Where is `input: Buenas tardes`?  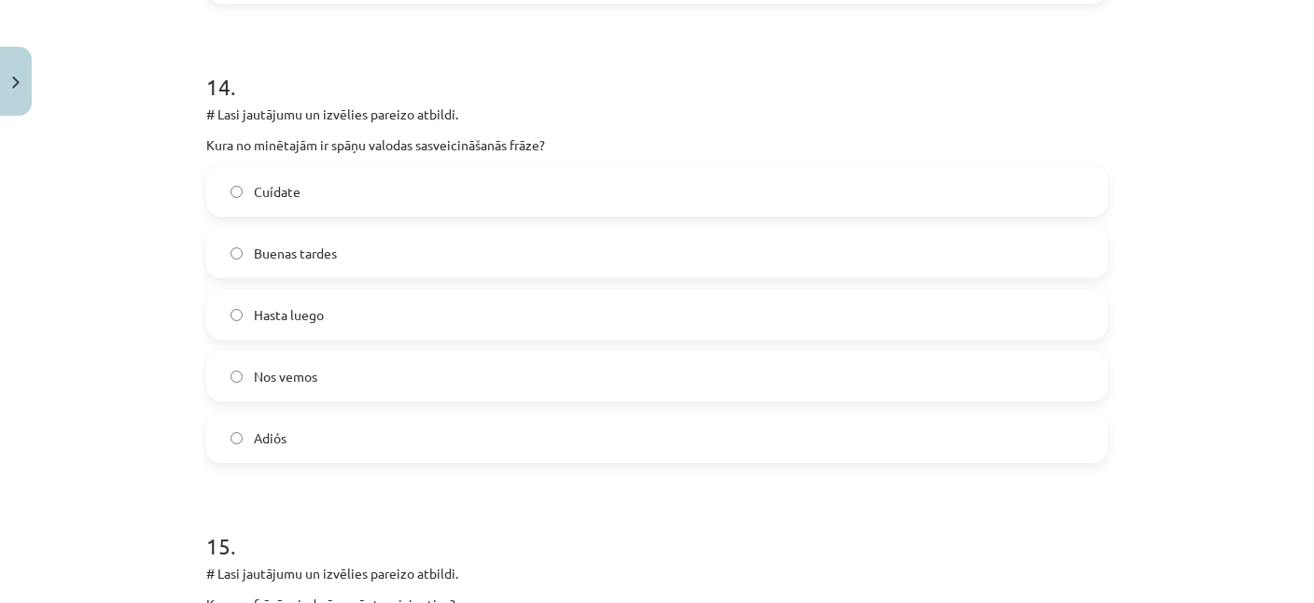 input: Buenas tardes is located at coordinates (236, 253).